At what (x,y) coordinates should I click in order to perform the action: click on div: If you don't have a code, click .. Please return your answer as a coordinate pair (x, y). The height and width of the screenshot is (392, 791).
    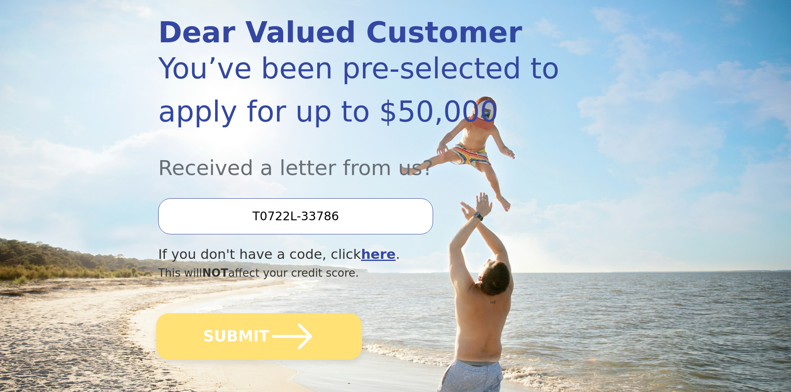
    Looking at the image, I should click on (360, 254).